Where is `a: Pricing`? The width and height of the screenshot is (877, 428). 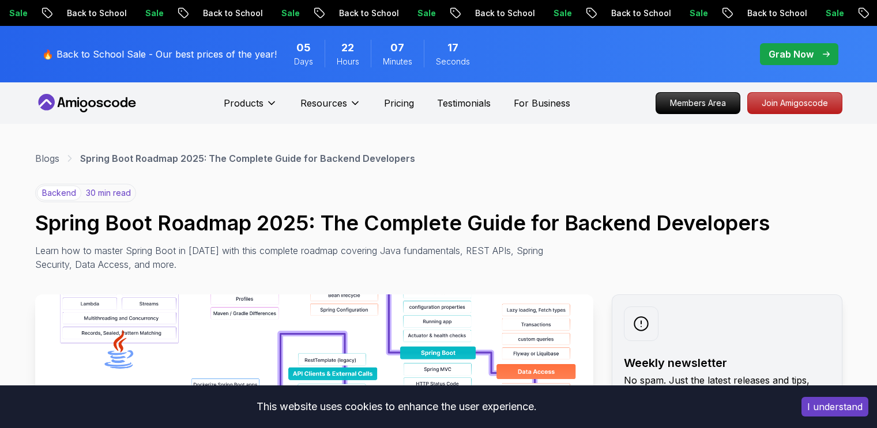
a: Pricing is located at coordinates (399, 103).